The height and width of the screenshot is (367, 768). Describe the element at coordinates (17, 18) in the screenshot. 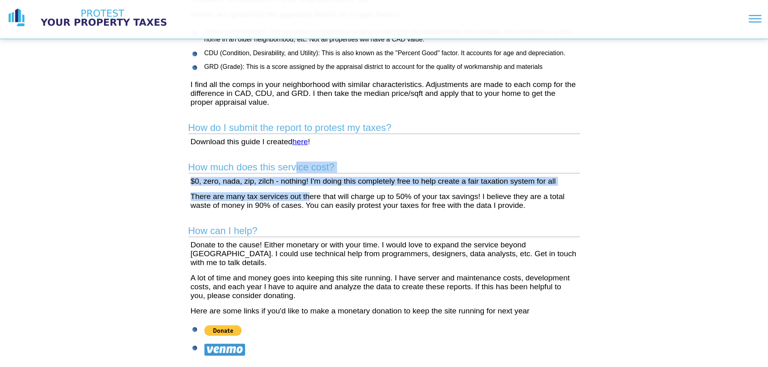

I see `img: logo` at that location.